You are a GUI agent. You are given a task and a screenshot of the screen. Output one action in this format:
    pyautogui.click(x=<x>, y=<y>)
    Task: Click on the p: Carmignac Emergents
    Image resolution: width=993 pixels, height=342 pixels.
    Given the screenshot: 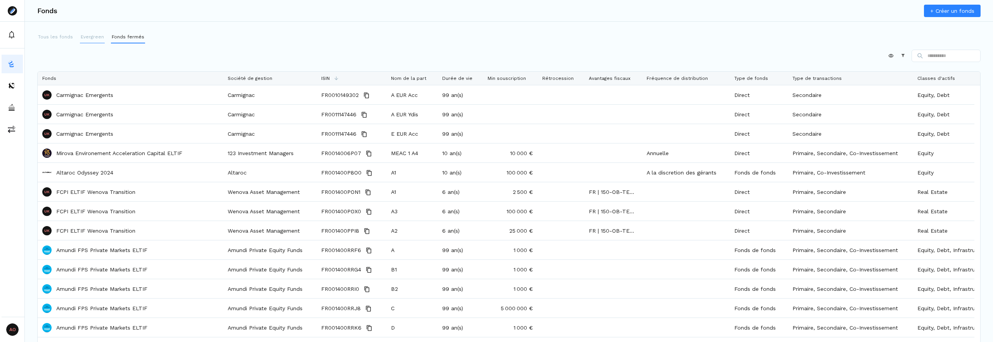 What is the action you would take?
    pyautogui.click(x=85, y=114)
    